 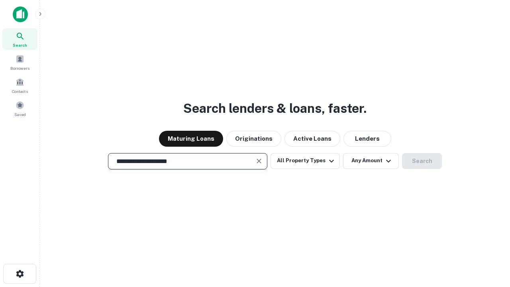 I want to click on span: Borrowers, so click(x=20, y=68).